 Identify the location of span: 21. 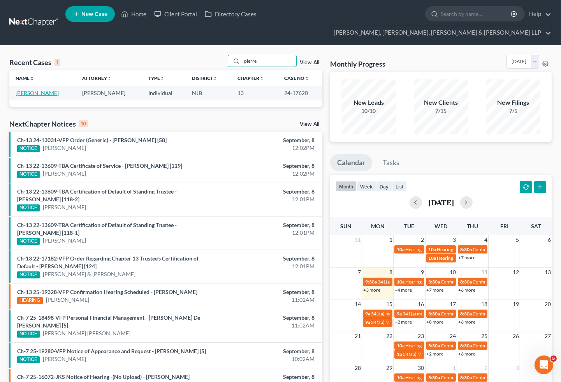
(358, 336).